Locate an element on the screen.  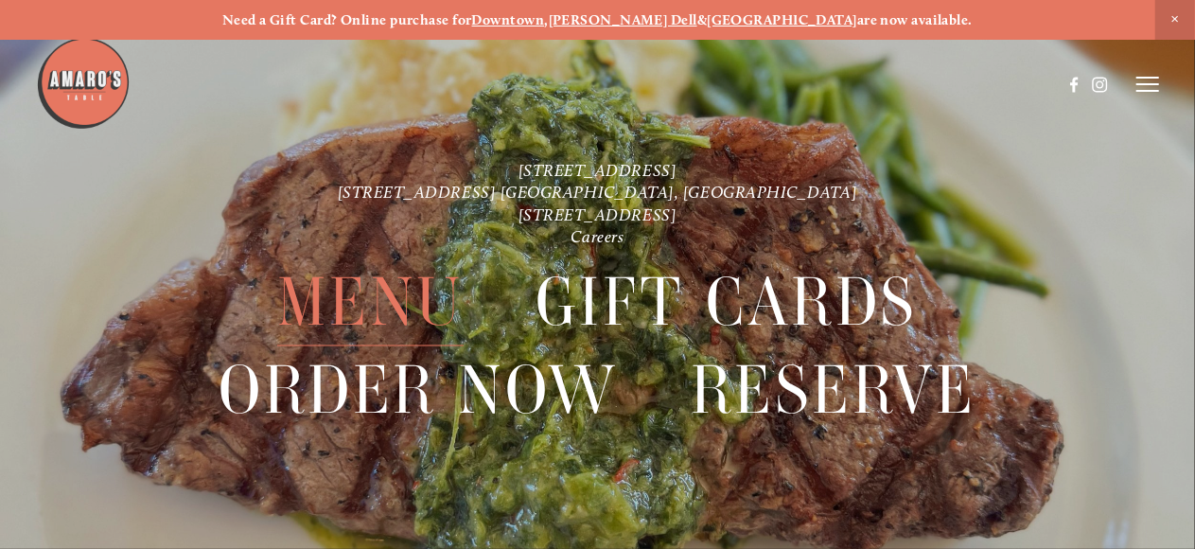
strong: Need a Gift Card? Online purchase for is located at coordinates (347, 20).